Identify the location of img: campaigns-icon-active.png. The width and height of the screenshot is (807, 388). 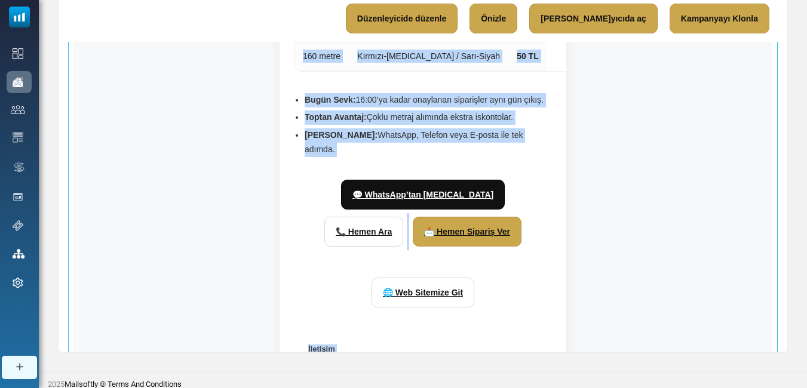
(18, 82).